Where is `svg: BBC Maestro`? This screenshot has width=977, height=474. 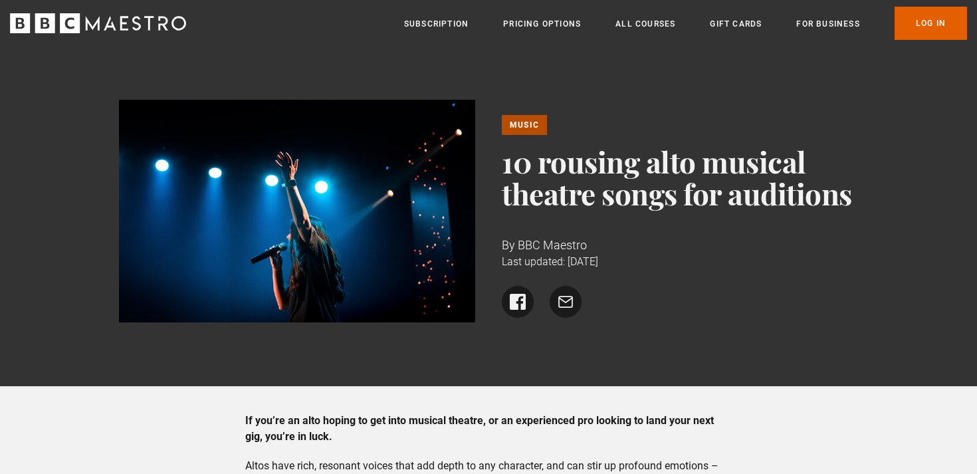
svg: BBC Maestro is located at coordinates (98, 23).